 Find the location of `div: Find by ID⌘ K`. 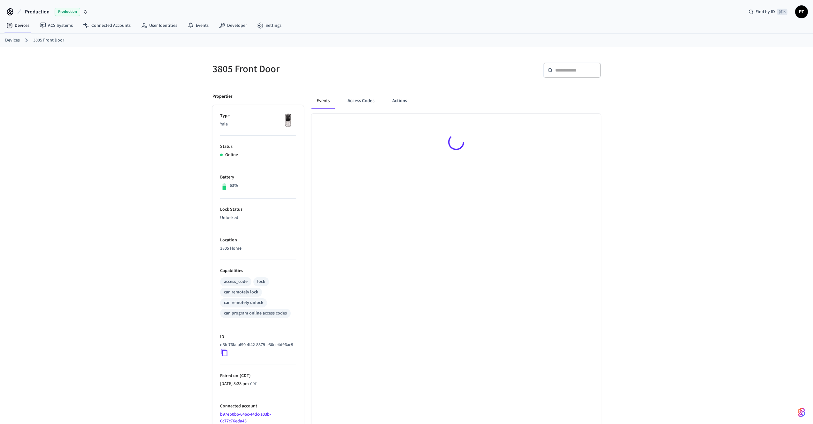

div: Find by ID⌘ K is located at coordinates (768, 12).